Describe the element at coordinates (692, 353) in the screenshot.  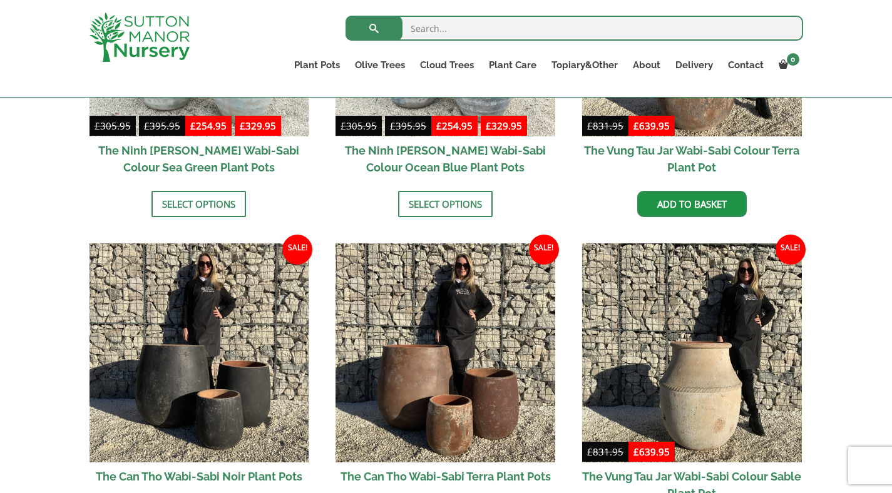
I see `img: The Vung Tau Jar Wabi-Sabi Colour Sable Plant Pot` at that location.